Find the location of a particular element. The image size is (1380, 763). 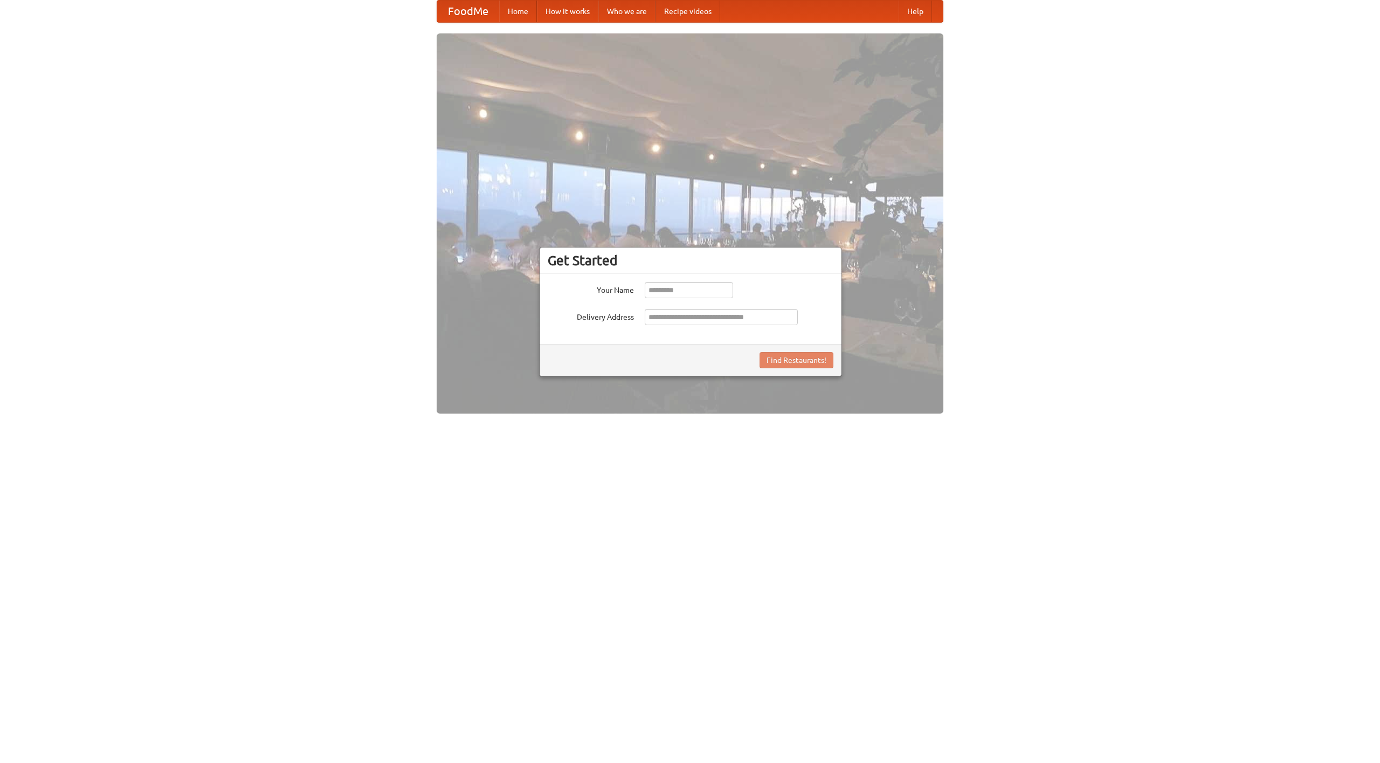

a: FoodMe is located at coordinates (468, 11).